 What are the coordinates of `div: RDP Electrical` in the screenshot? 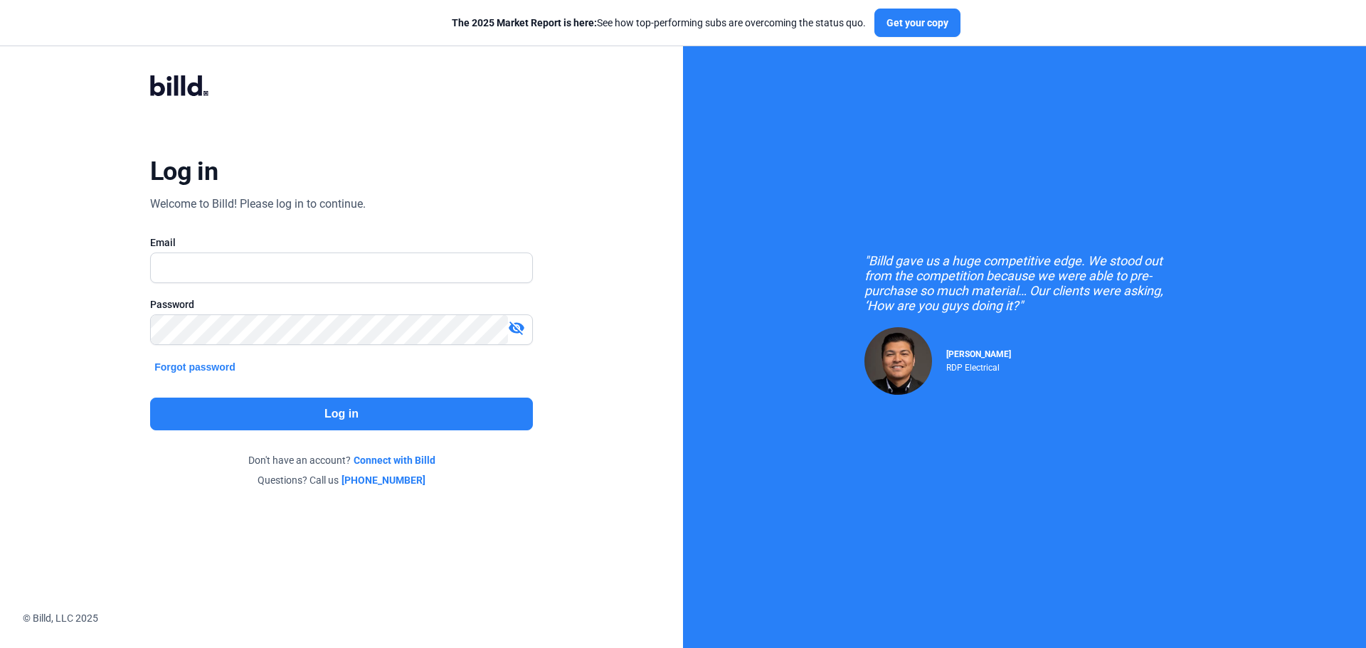 It's located at (979, 366).